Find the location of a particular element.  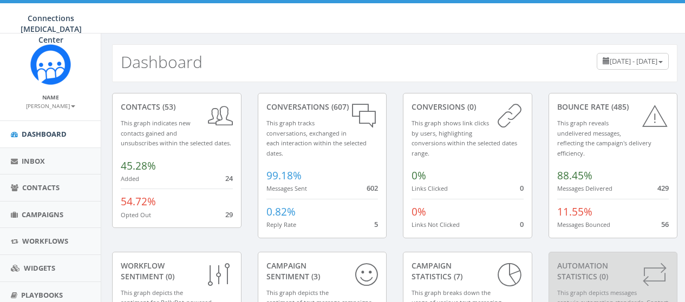

div: conversions is located at coordinates (467, 107).